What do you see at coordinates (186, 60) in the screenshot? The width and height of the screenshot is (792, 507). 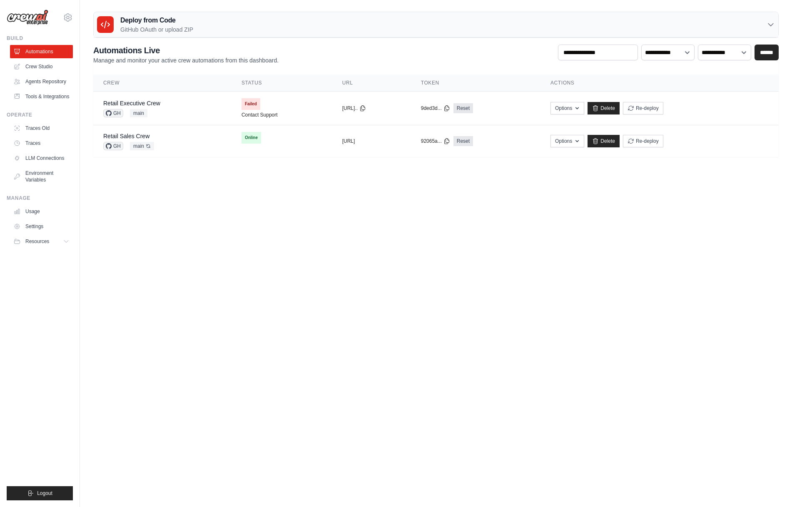 I see `p: Manage and monitor your active crew automations from this dashboard.` at bounding box center [186, 60].